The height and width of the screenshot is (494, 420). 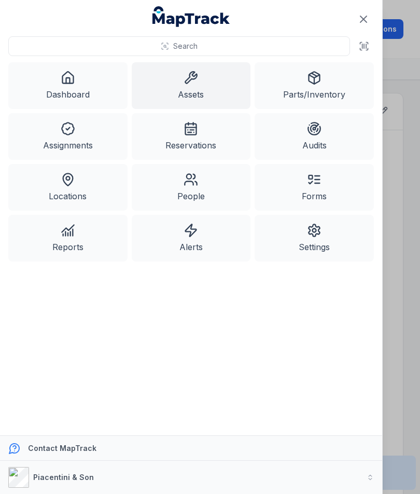 What do you see at coordinates (315, 238) in the screenshot?
I see `a: Settings` at bounding box center [315, 238].